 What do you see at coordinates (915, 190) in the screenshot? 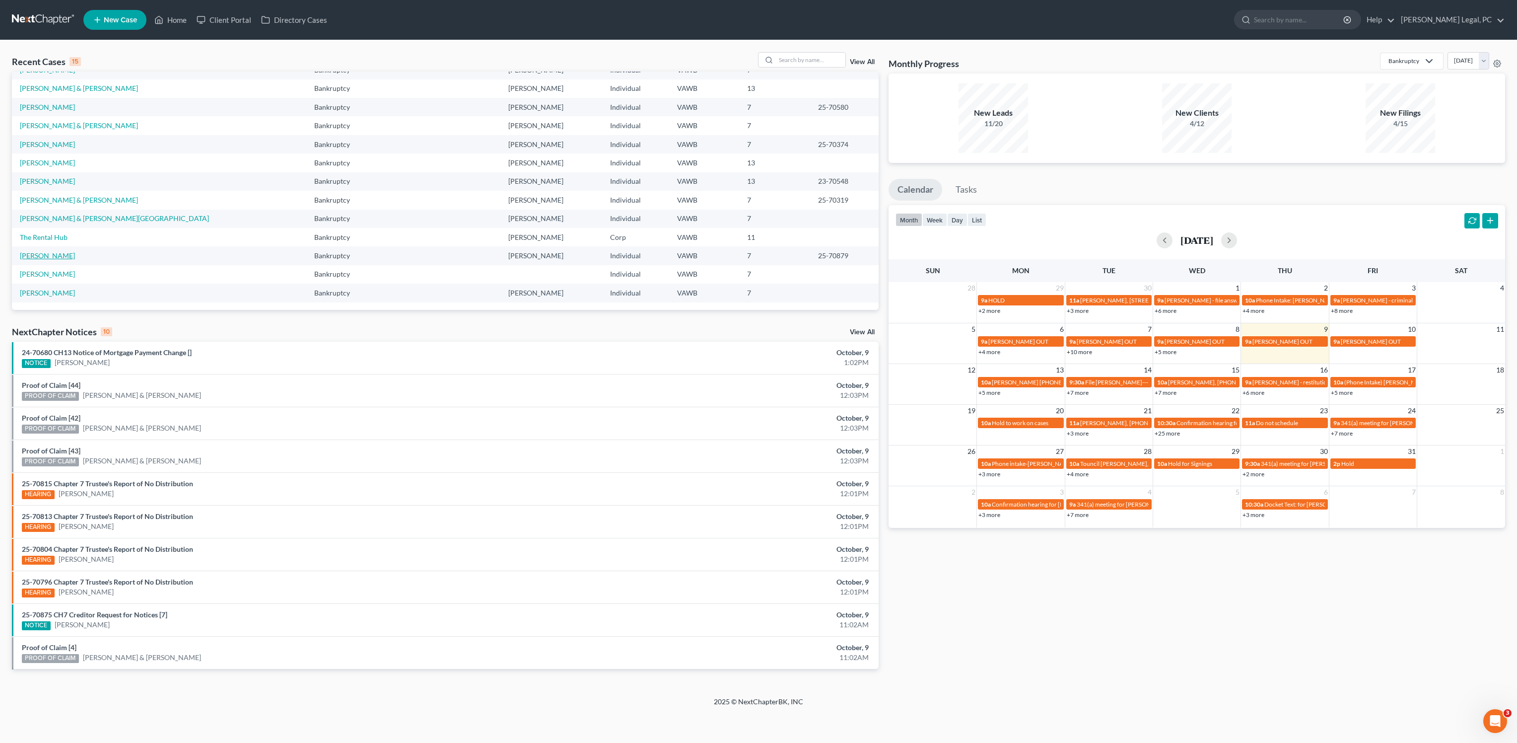
I see `a: Calendar` at bounding box center [915, 190].